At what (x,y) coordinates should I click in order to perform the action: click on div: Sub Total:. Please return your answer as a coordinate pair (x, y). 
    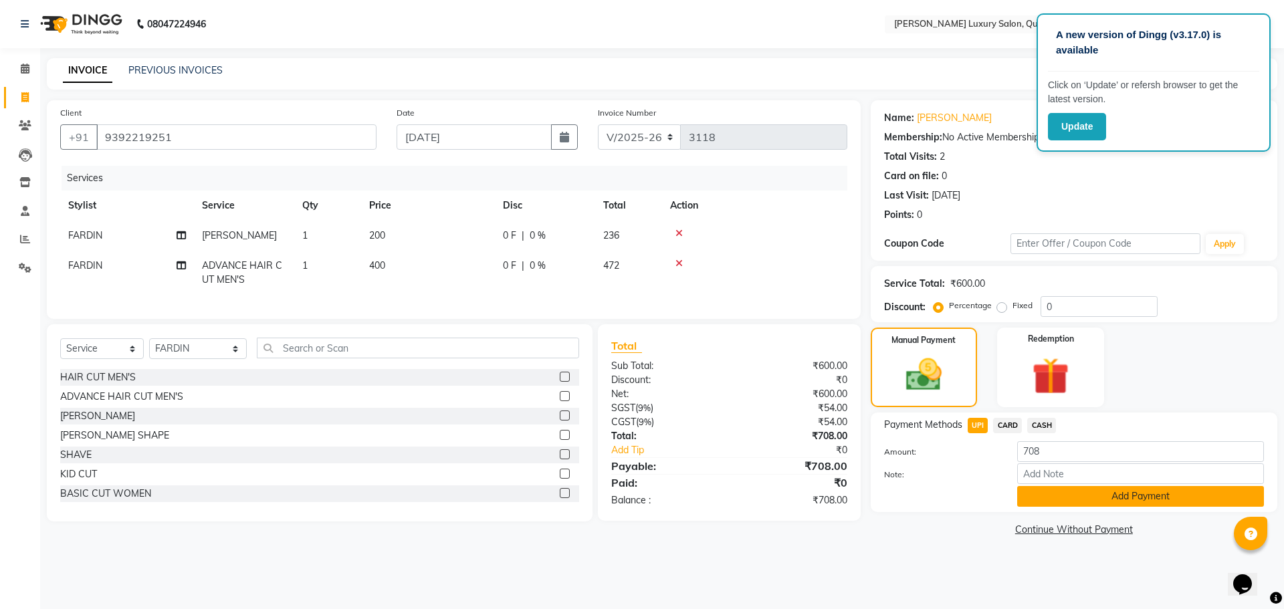
    Looking at the image, I should click on (665, 366).